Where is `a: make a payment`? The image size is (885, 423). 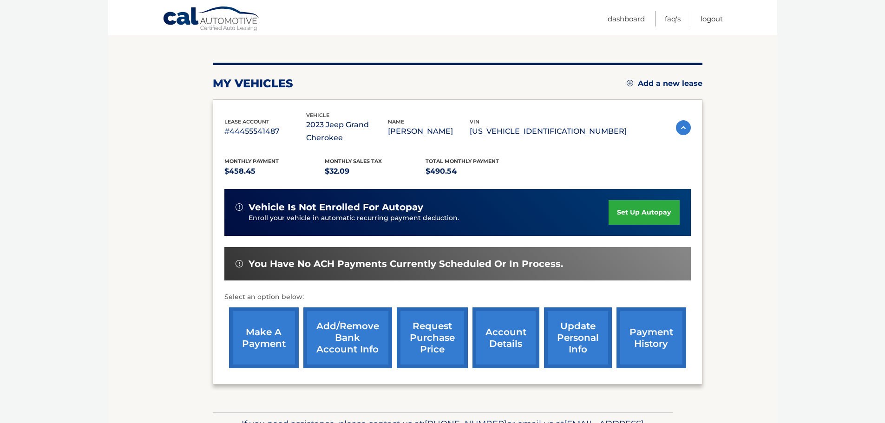
a: make a payment is located at coordinates (264, 338).